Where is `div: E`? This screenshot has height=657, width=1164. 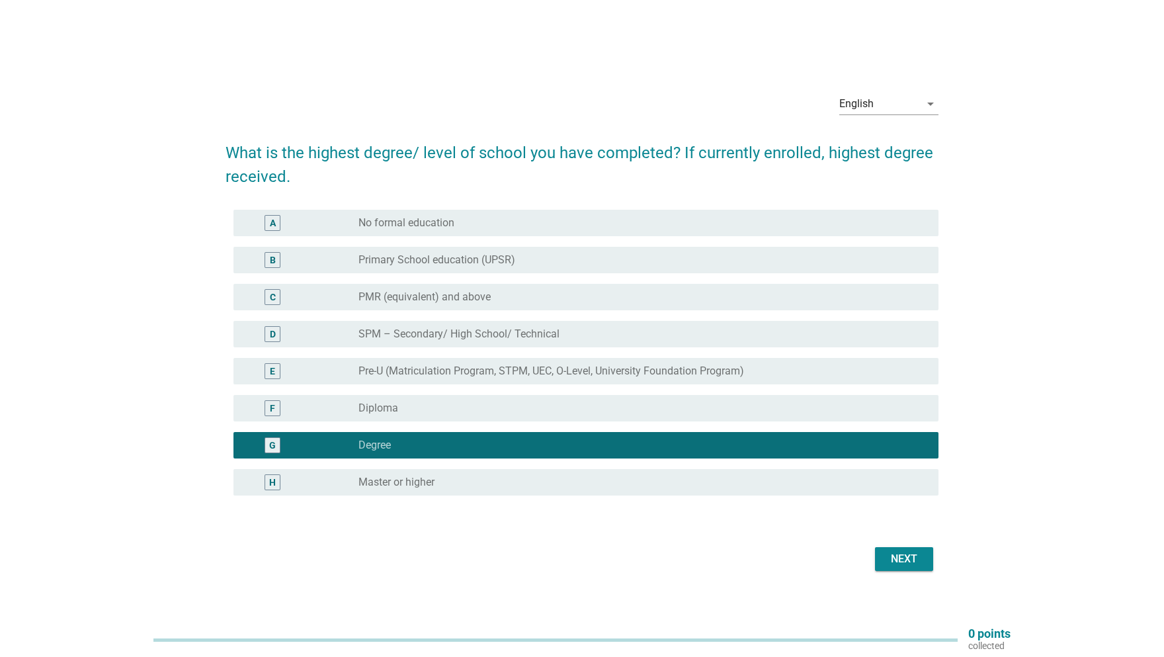
div: E is located at coordinates (273, 371).